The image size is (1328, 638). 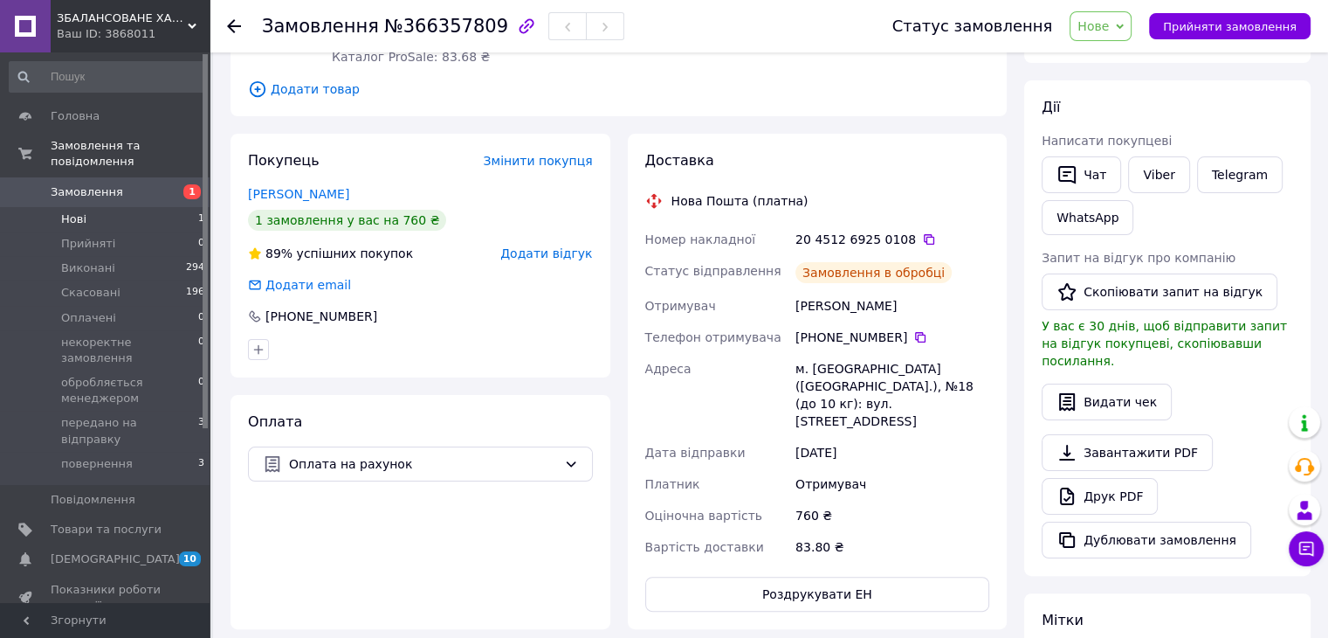 I want to click on span: Оплачені, so click(x=88, y=318).